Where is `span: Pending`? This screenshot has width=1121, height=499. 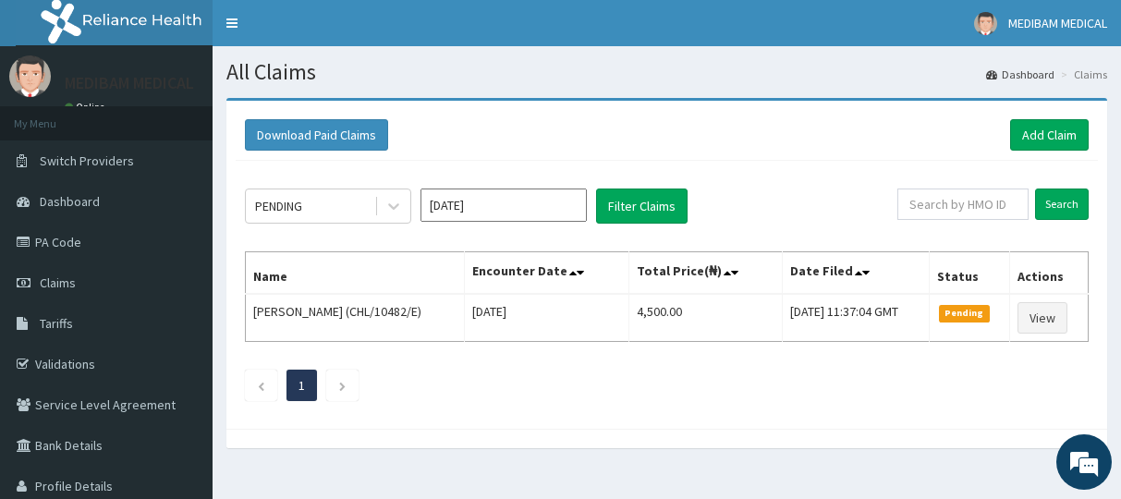 span: Pending is located at coordinates (964, 313).